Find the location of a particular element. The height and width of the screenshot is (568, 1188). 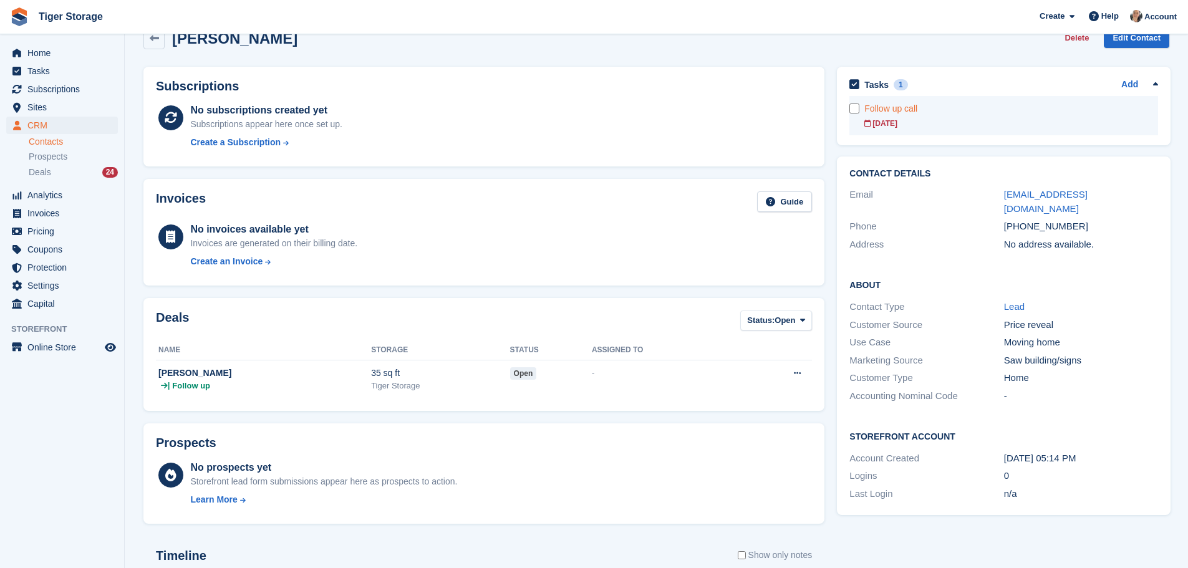

span: Subscriptions is located at coordinates (65, 89).